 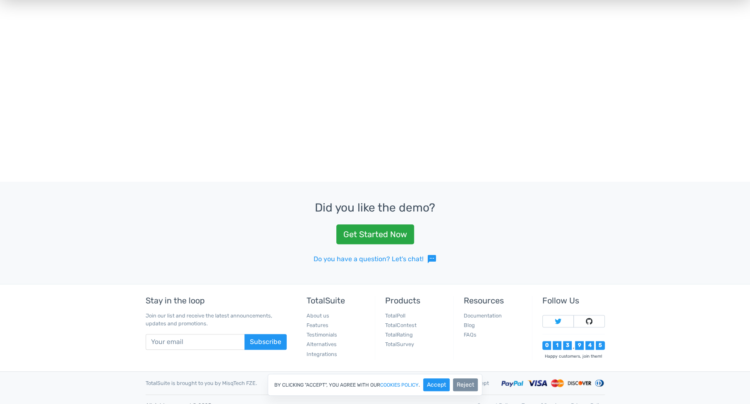 What do you see at coordinates (416, 300) in the screenshot?
I see `h5: Products` at bounding box center [416, 300].